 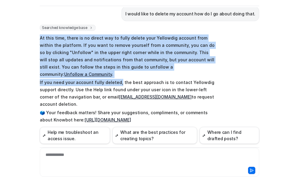 What do you see at coordinates (128, 93) in the screenshot?
I see `p: If you need your account fully deleted, the best approach is to contact Yellowdig support directl...` at bounding box center [128, 93].